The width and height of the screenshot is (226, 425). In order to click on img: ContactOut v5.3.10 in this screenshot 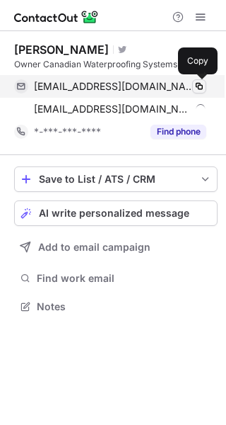, I will do `click(57, 17)`.